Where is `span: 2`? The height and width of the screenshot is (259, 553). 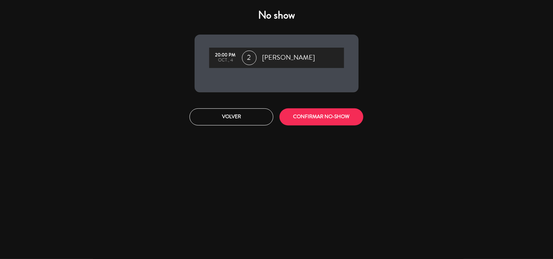 span: 2 is located at coordinates (249, 58).